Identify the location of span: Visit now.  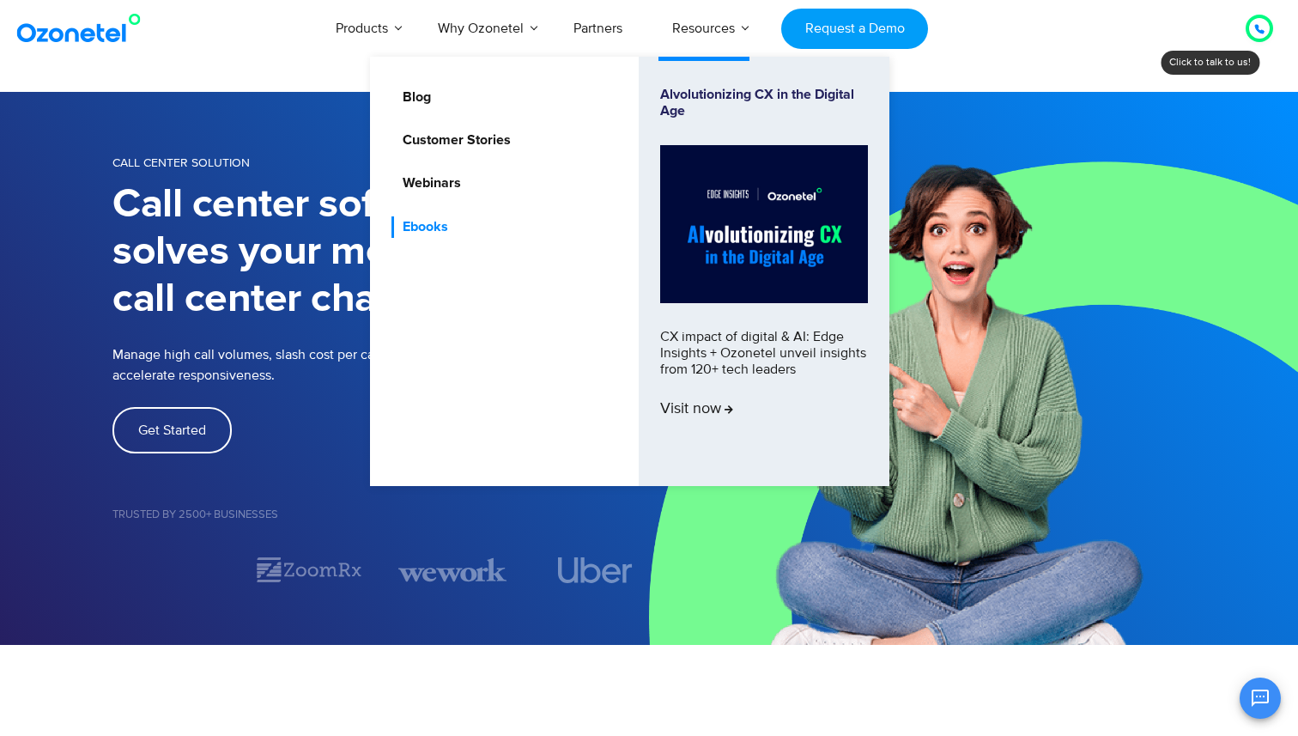
(696, 410).